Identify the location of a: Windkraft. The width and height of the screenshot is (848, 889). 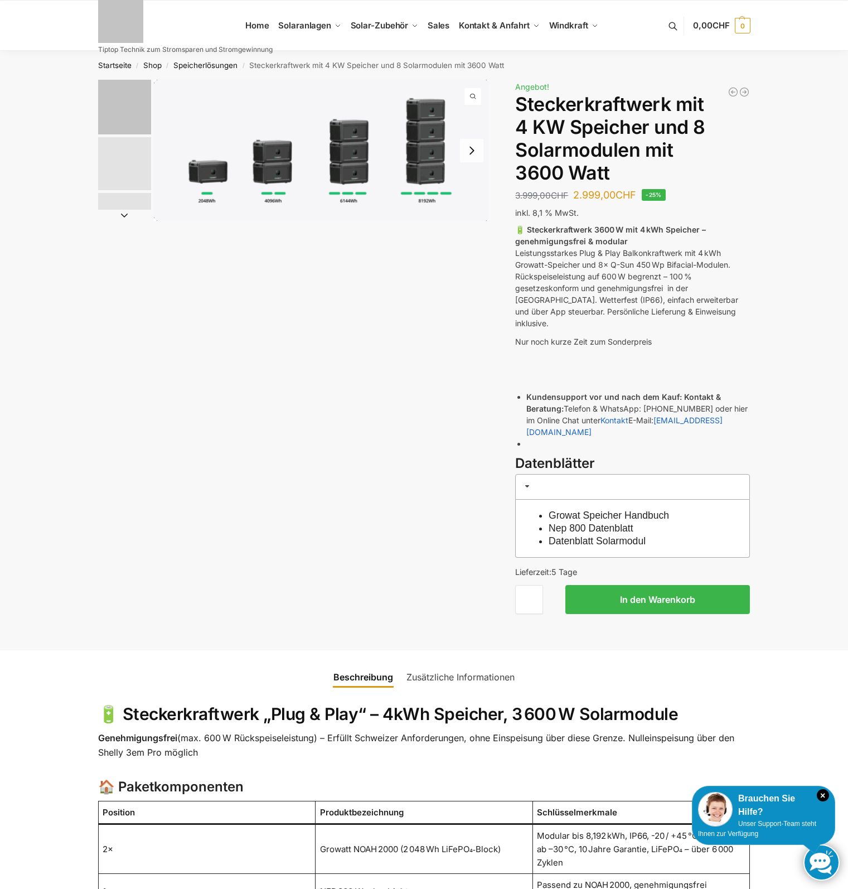
(573, 26).